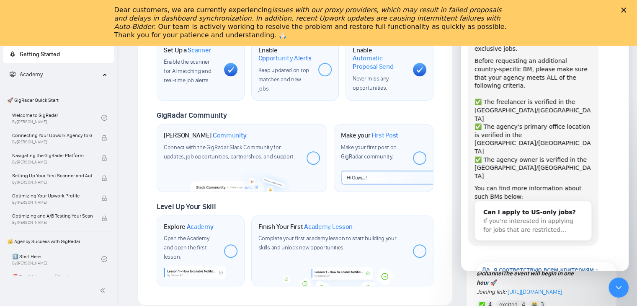 The height and width of the screenshot is (306, 637). What do you see at coordinates (242, 179) in the screenshot?
I see `img: slackcommunity-bg.png` at bounding box center [242, 179].